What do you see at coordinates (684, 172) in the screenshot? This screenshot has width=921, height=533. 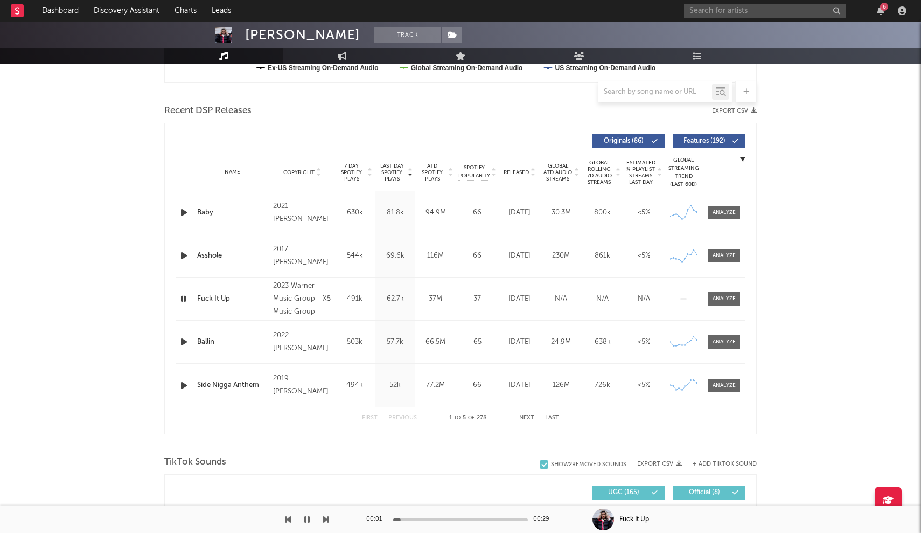 I see `div: Global Streaming Trend (Last 60D)` at bounding box center [684, 172].